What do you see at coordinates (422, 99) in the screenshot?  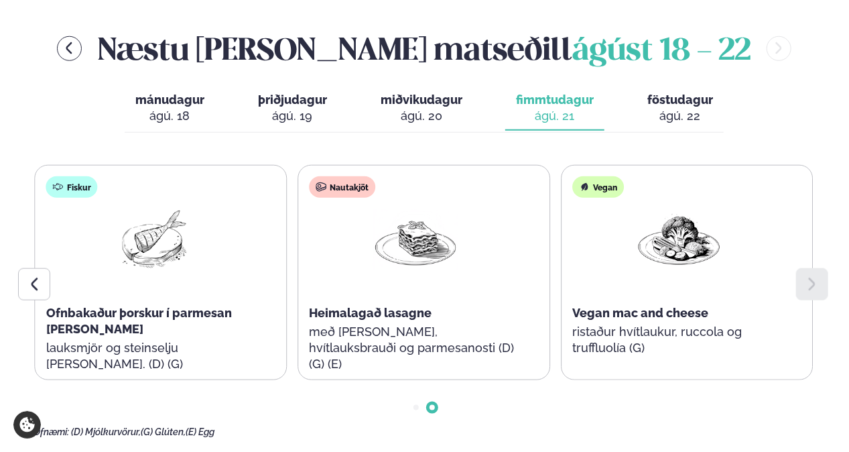 I see `span: miðvikudagur` at bounding box center [422, 99].